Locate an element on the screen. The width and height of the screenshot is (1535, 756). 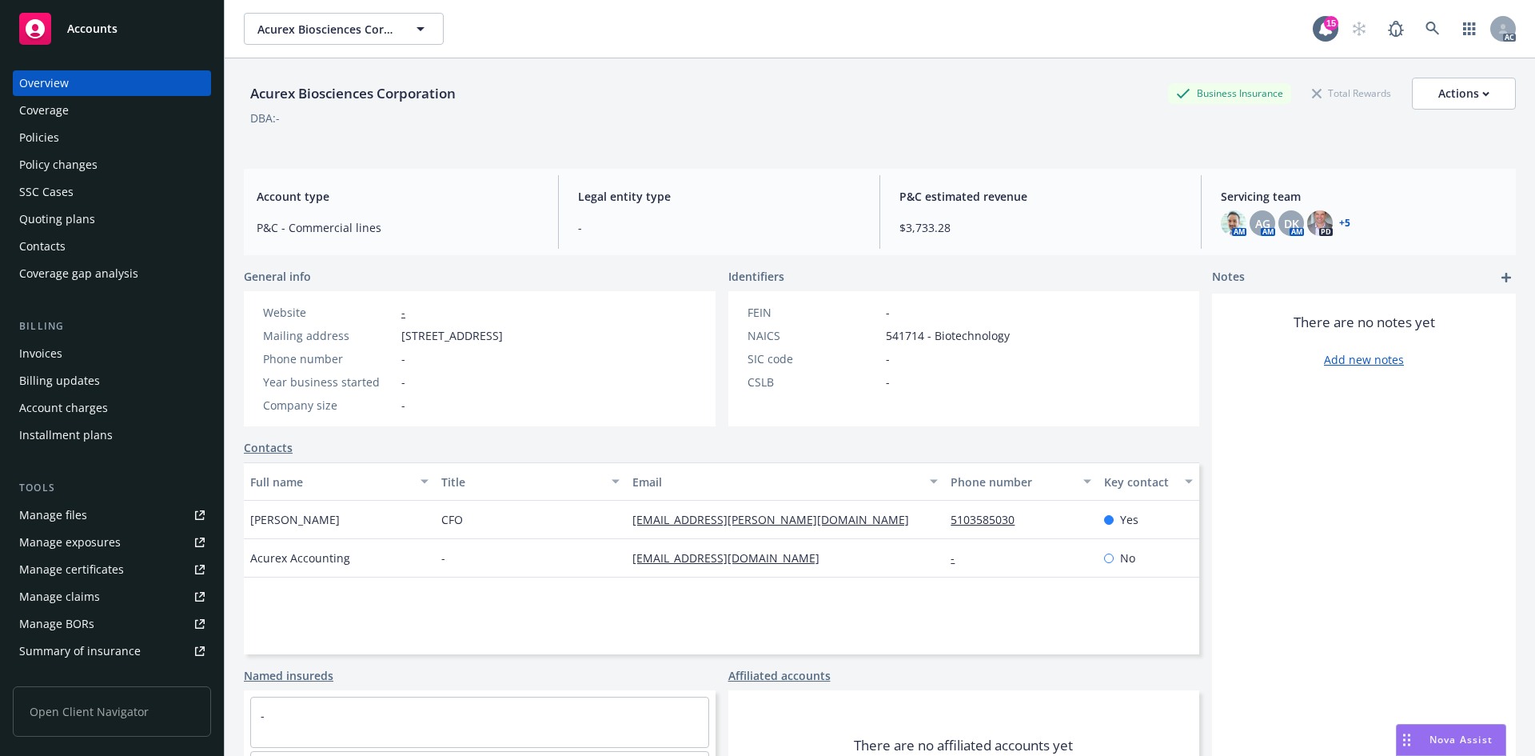
div: Coverage is located at coordinates (44, 110).